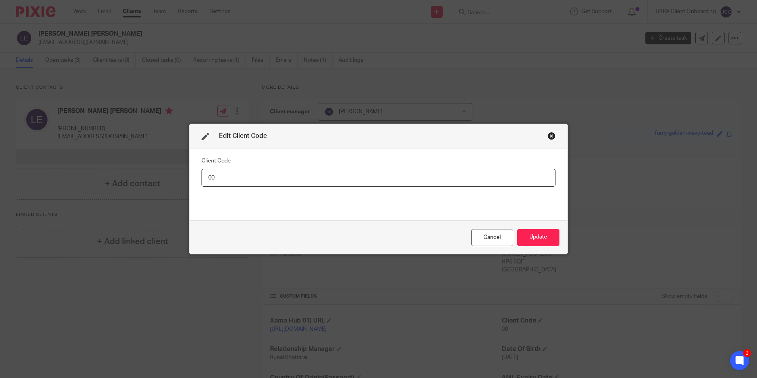 Image resolution: width=757 pixels, height=378 pixels. Describe the element at coordinates (378, 177) in the screenshot. I see `input: Client Code` at that location.